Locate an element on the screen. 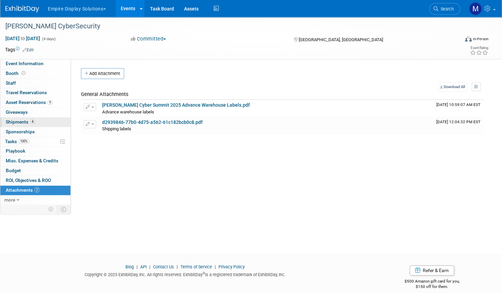  span: Booth is located at coordinates (16, 73).